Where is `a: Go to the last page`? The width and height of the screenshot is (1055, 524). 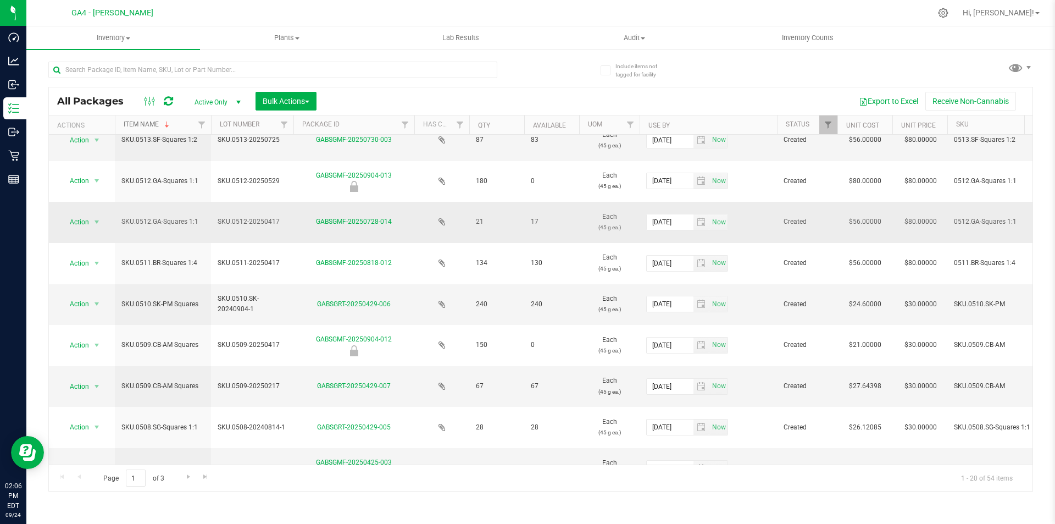
a: Go to the last page is located at coordinates (206, 476).